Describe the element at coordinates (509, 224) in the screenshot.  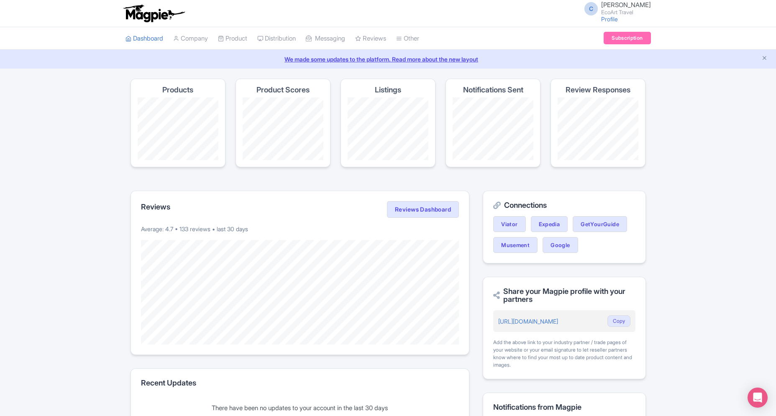
I see `a: Viator` at that location.